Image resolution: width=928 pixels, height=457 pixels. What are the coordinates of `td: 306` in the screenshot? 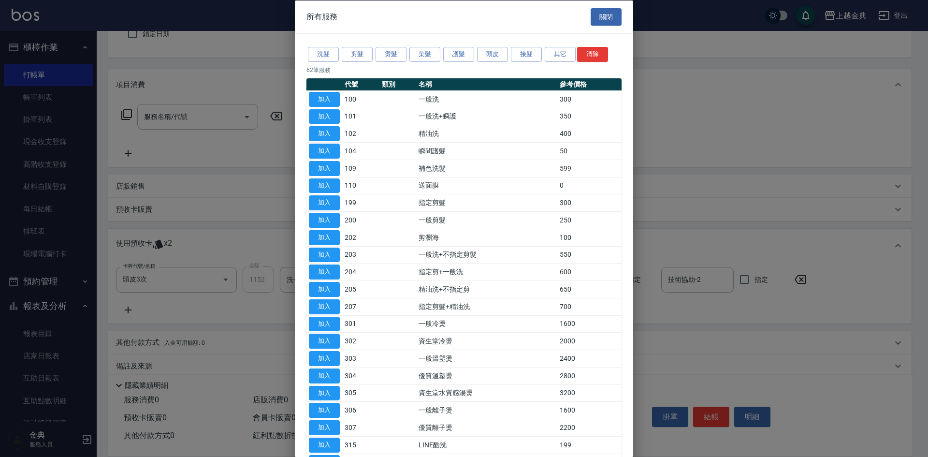 It's located at (361, 410).